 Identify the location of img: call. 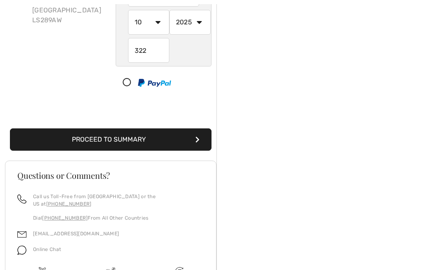
(22, 199).